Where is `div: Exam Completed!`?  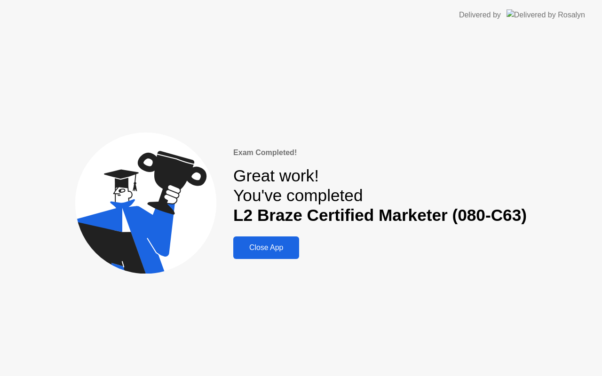 div: Exam Completed! is located at coordinates (380, 153).